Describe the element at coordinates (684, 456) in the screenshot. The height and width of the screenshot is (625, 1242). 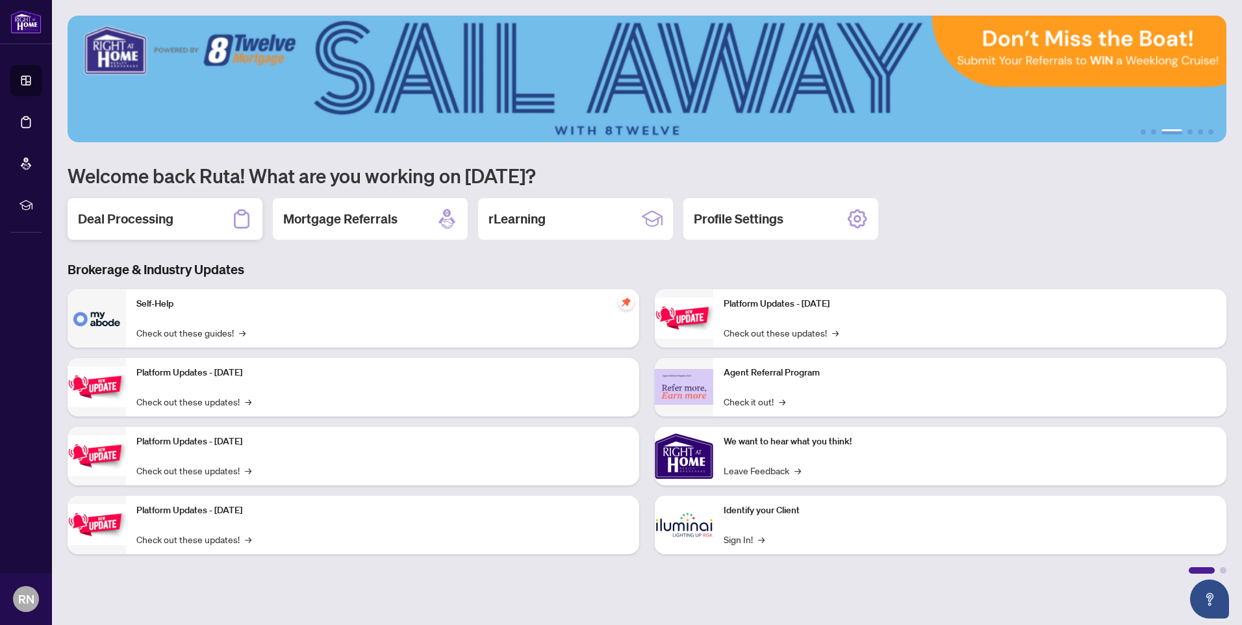
I see `img: We want to hear what you think!` at that location.